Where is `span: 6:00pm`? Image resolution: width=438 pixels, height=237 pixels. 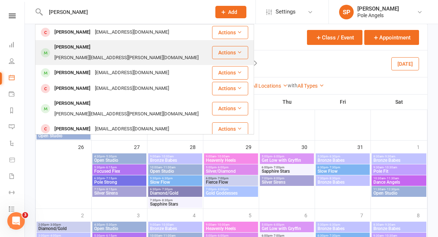 span: 6:00pm is located at coordinates (231, 178).